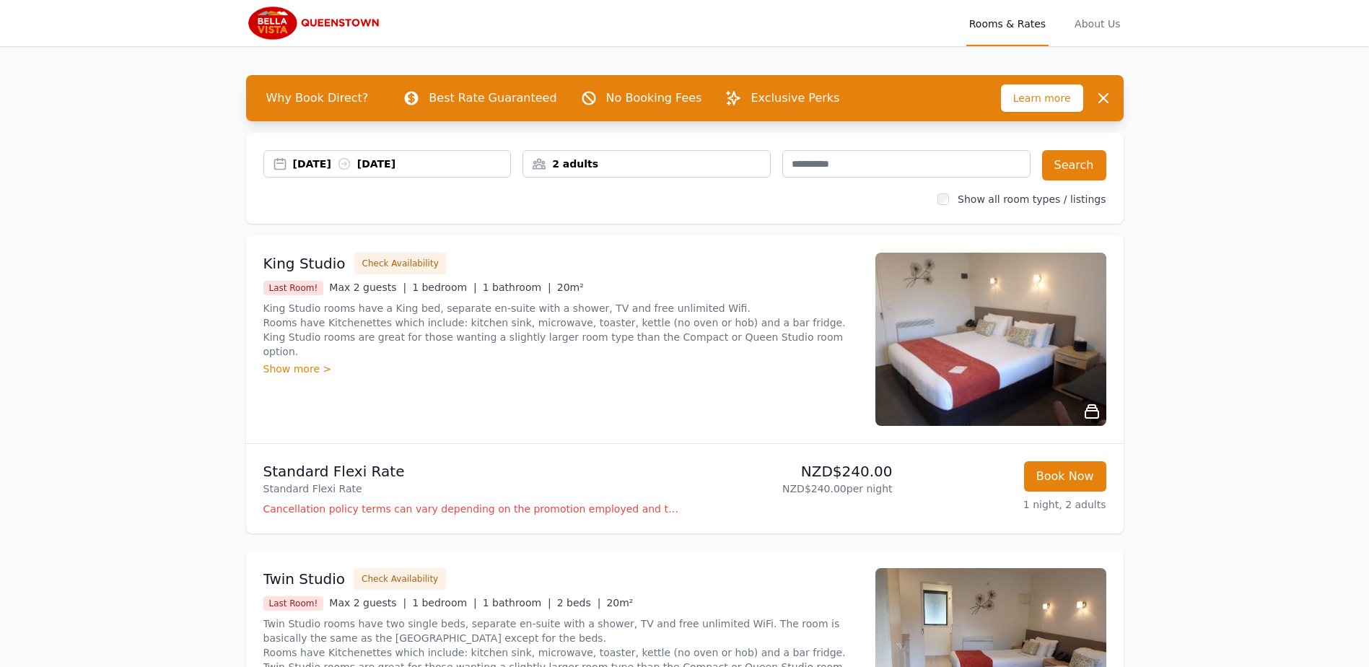 This screenshot has height=667, width=1369. I want to click on span: Learn more, so click(1042, 98).